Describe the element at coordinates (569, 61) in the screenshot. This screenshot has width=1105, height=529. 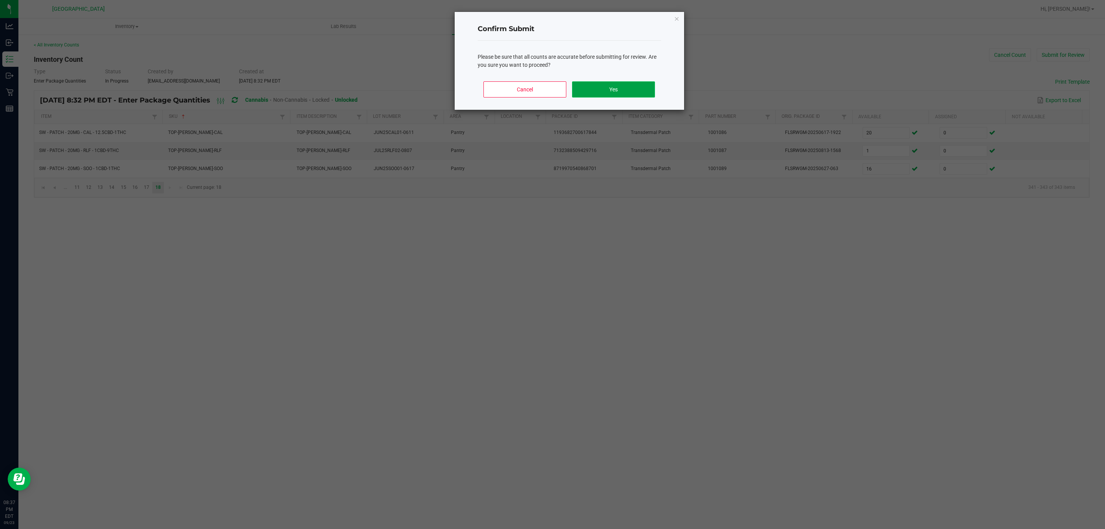
I see `div: Please be sure that all counts are accurate before submitting for review. Are you sure you want t...` at that location.